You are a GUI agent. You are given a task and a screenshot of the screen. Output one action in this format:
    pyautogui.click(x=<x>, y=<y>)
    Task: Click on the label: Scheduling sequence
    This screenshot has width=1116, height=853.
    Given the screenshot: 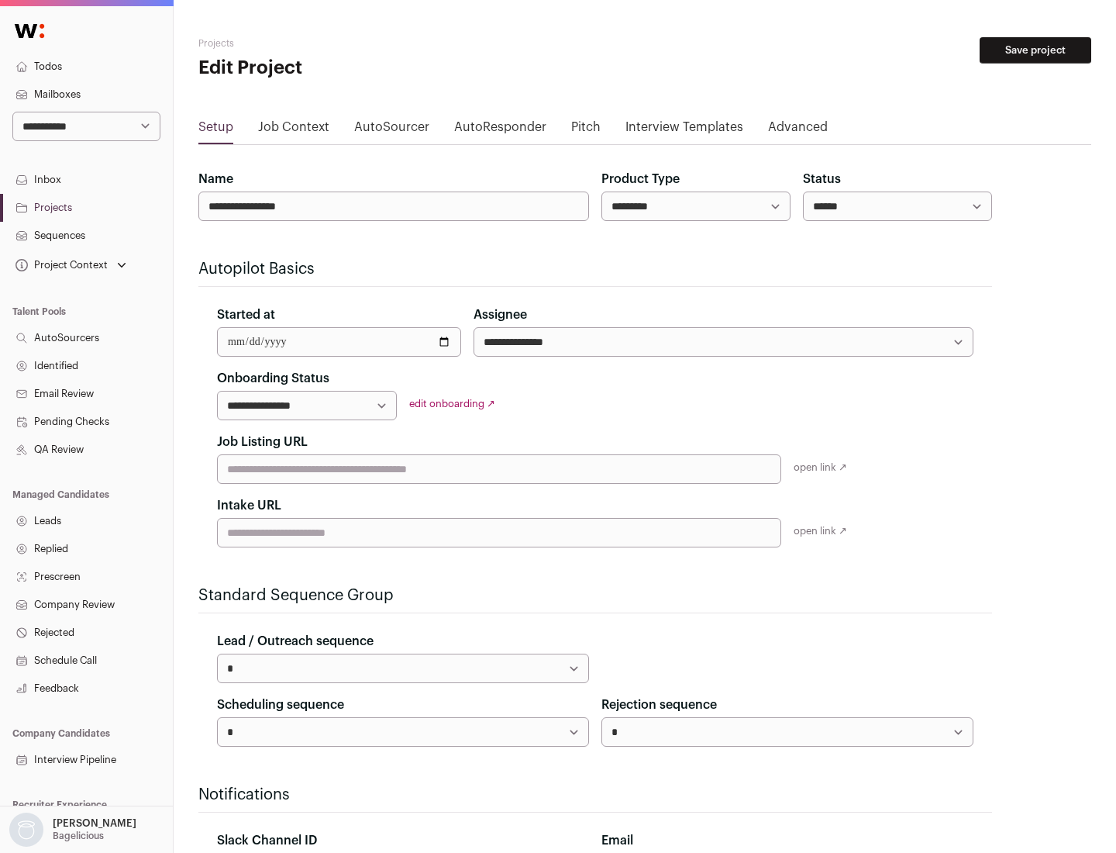 What is the action you would take?
    pyautogui.click(x=281, y=705)
    